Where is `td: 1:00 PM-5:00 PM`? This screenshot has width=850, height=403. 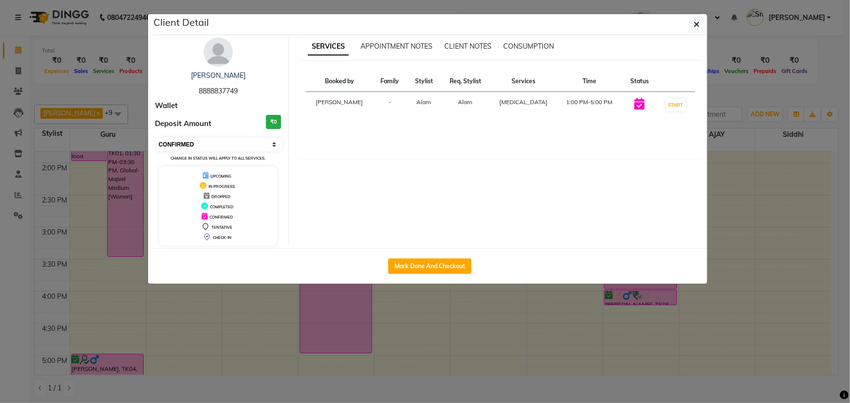 td: 1:00 PM-5:00 PM is located at coordinates (589, 105).